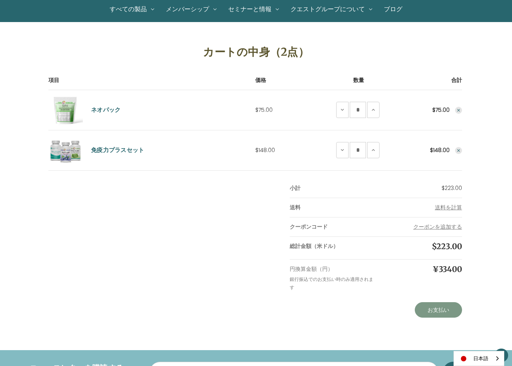 This screenshot has width=512, height=366. Describe the element at coordinates (152, 83) in the screenshot. I see `th: 項目` at that location.